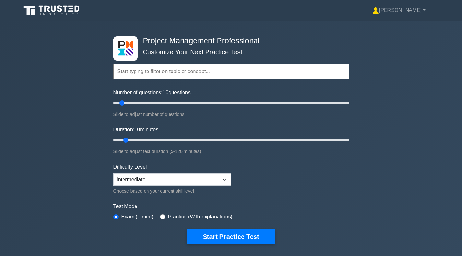 The height and width of the screenshot is (256, 462). Describe the element at coordinates (137, 217) in the screenshot. I see `label: Exam (Timed)` at that location.